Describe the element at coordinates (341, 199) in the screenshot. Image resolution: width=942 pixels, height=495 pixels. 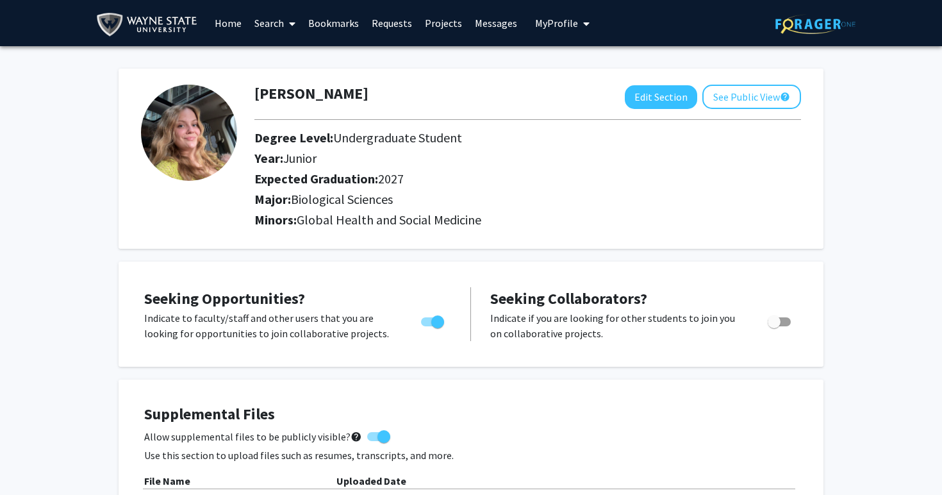
I see `span: Biological Sciences` at that location.